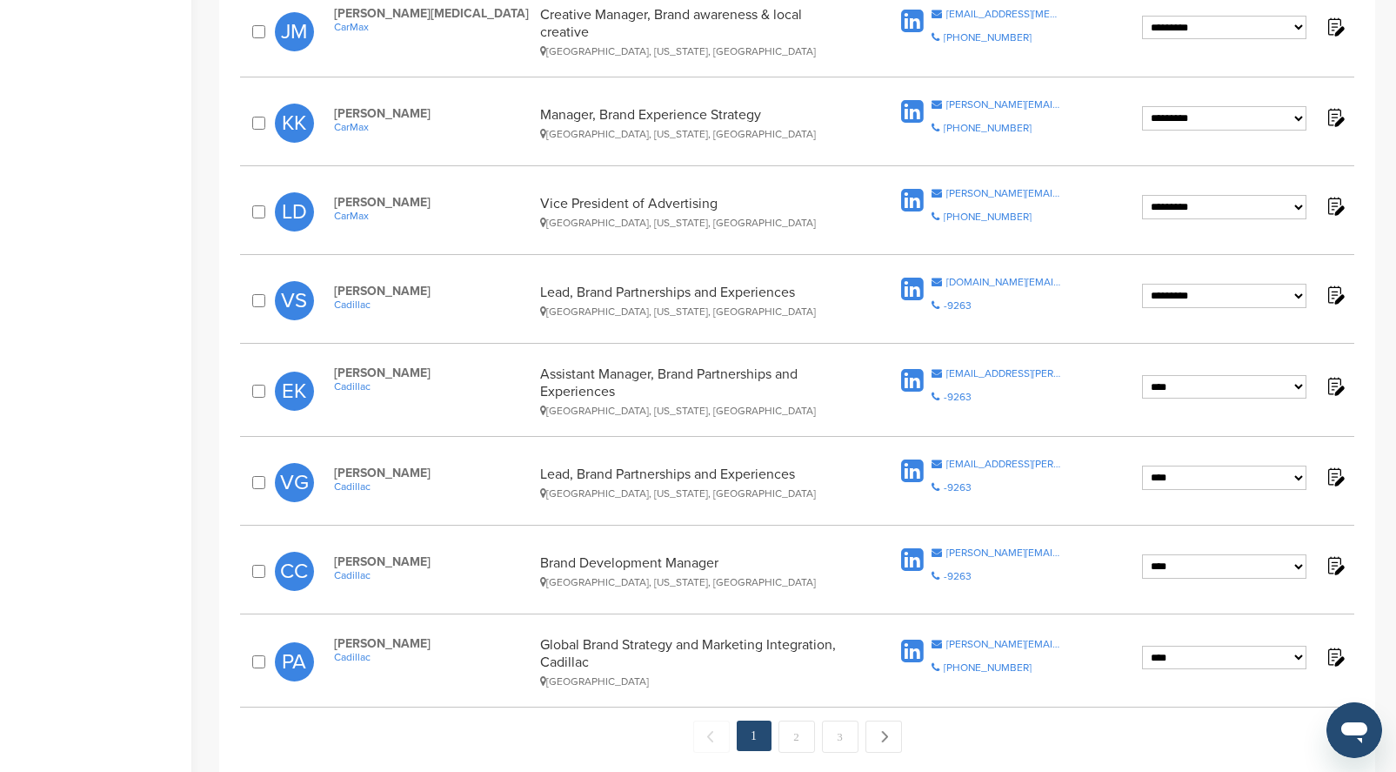 Image resolution: width=1396 pixels, height=772 pixels. I want to click on div: Creative Manager, Brand awareness & local creative, so click(695, 31).